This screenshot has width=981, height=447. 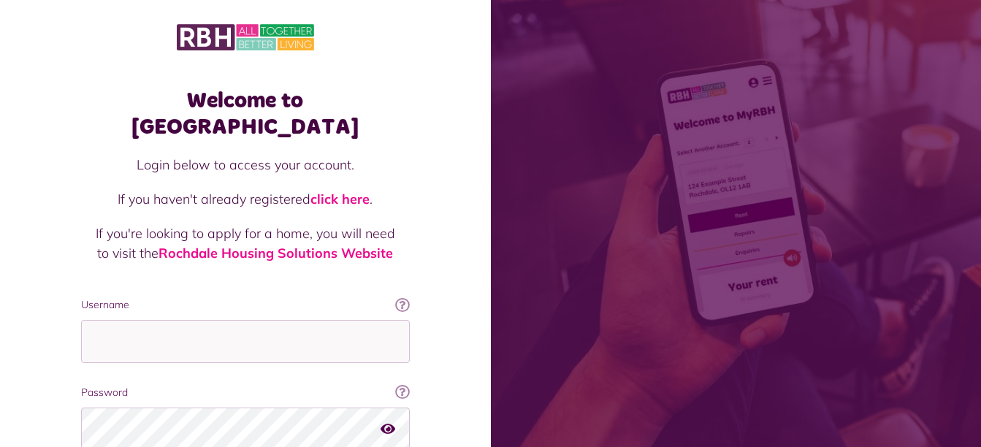 What do you see at coordinates (245, 199) in the screenshot?
I see `p: If you haven't already registered .` at bounding box center [245, 199].